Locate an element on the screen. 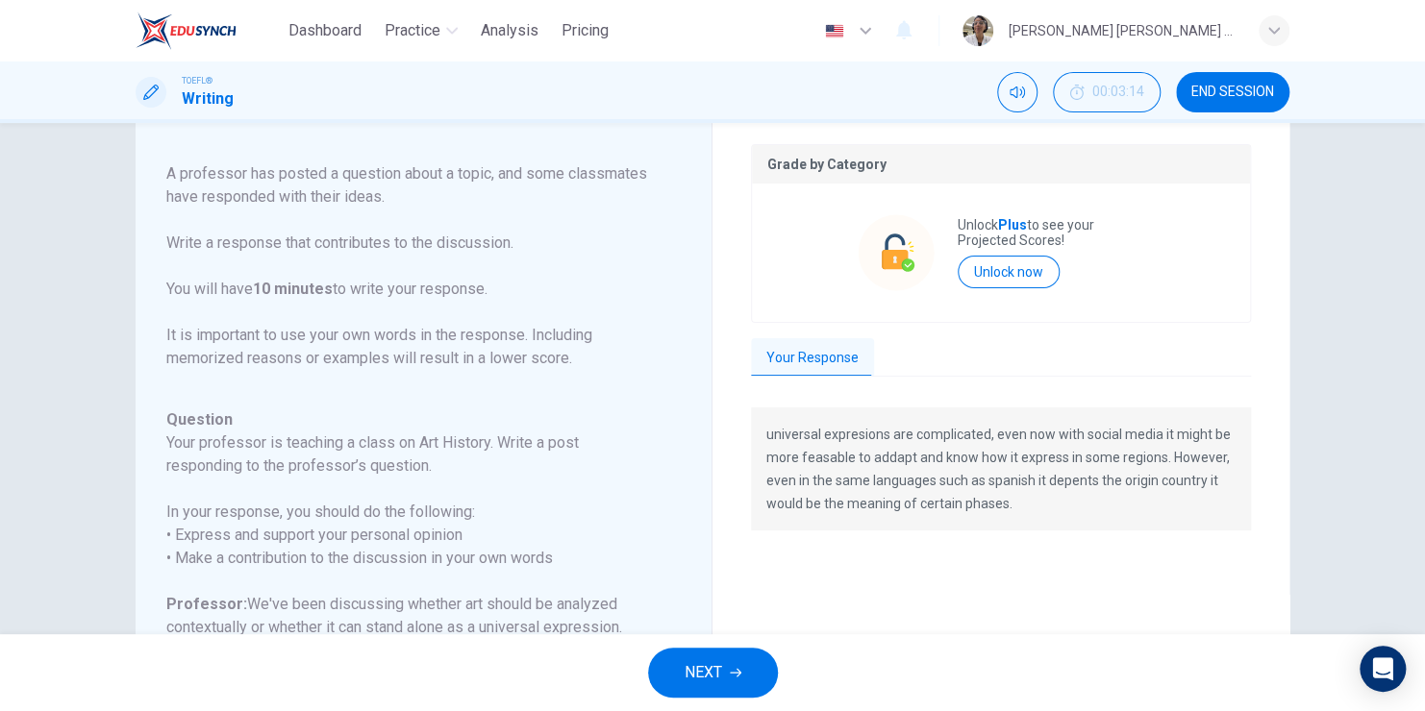 The width and height of the screenshot is (1425, 711). button: Analysis is located at coordinates (510, 31).